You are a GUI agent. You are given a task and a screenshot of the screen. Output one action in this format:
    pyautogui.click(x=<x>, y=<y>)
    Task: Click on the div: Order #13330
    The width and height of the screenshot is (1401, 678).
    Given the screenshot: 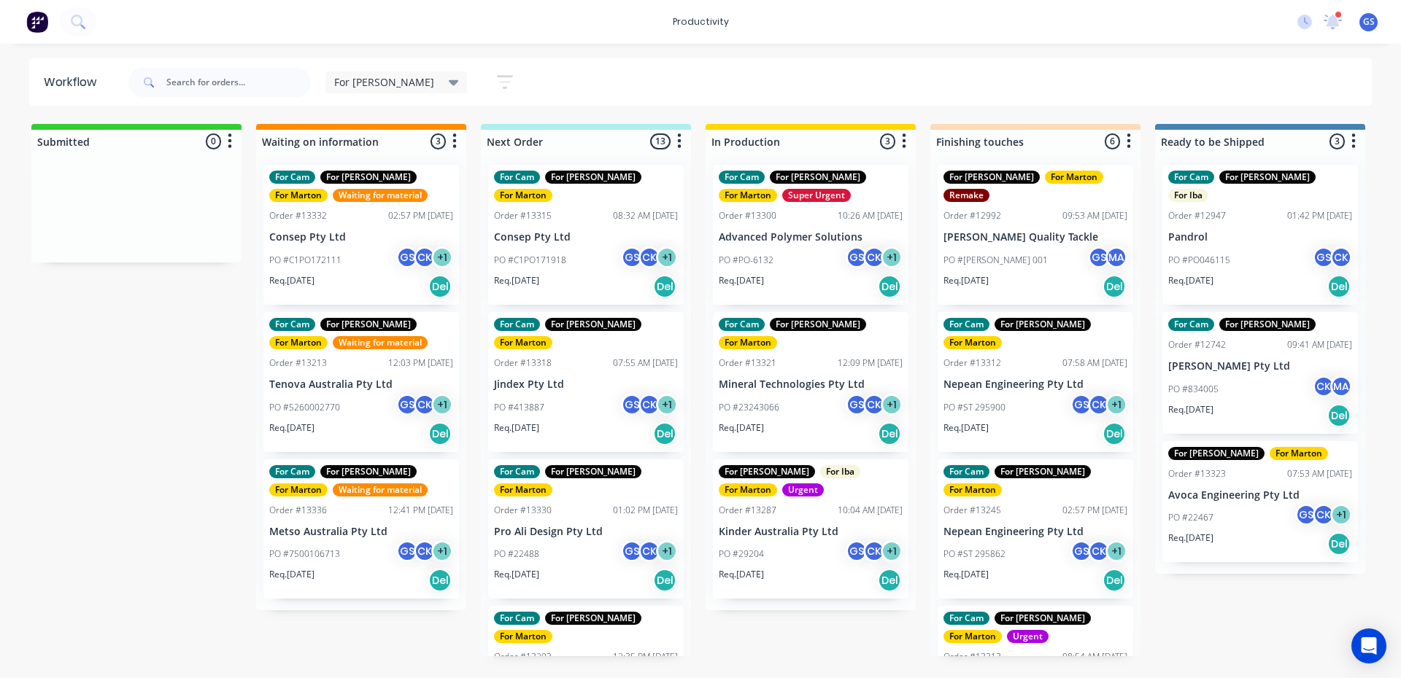 What is the action you would take?
    pyautogui.click(x=522, y=511)
    